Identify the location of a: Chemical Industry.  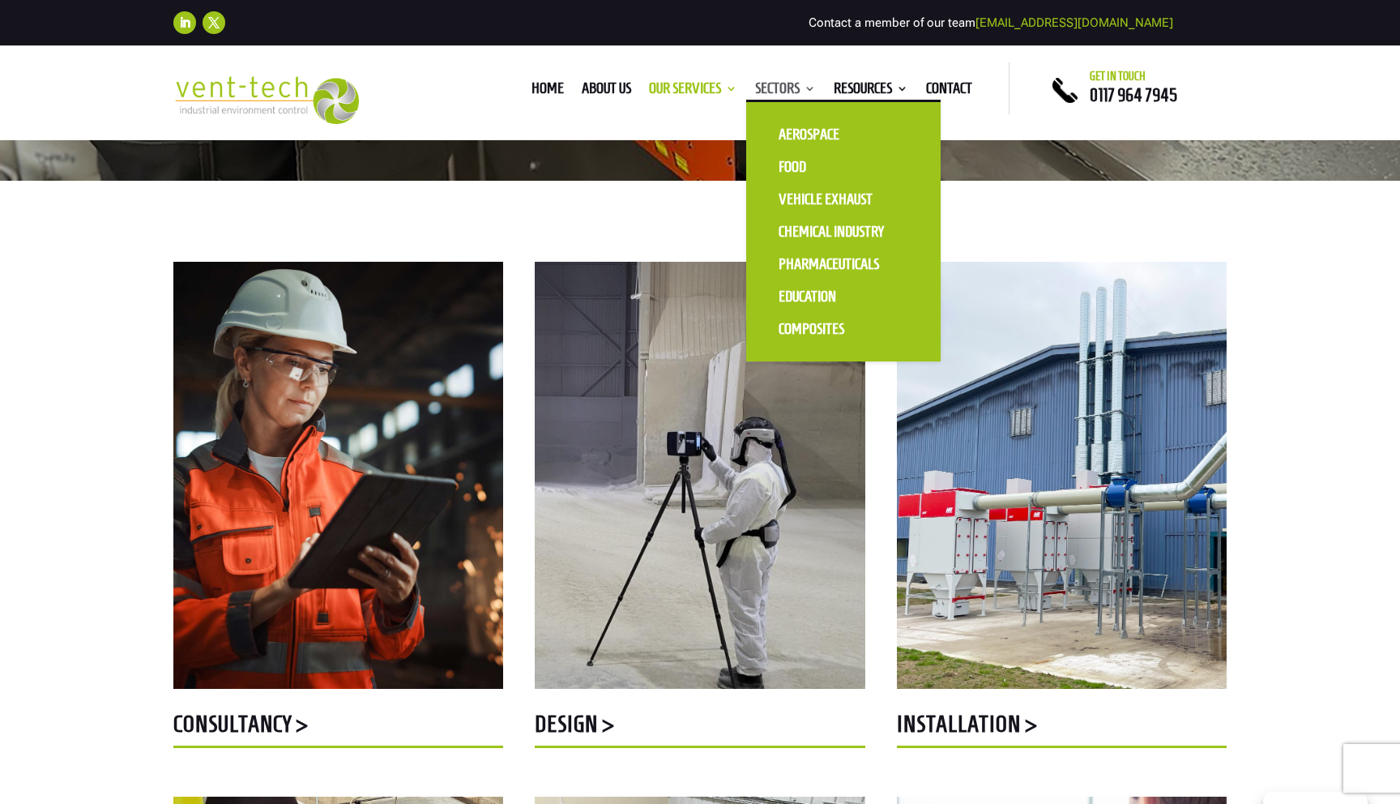
(844, 232).